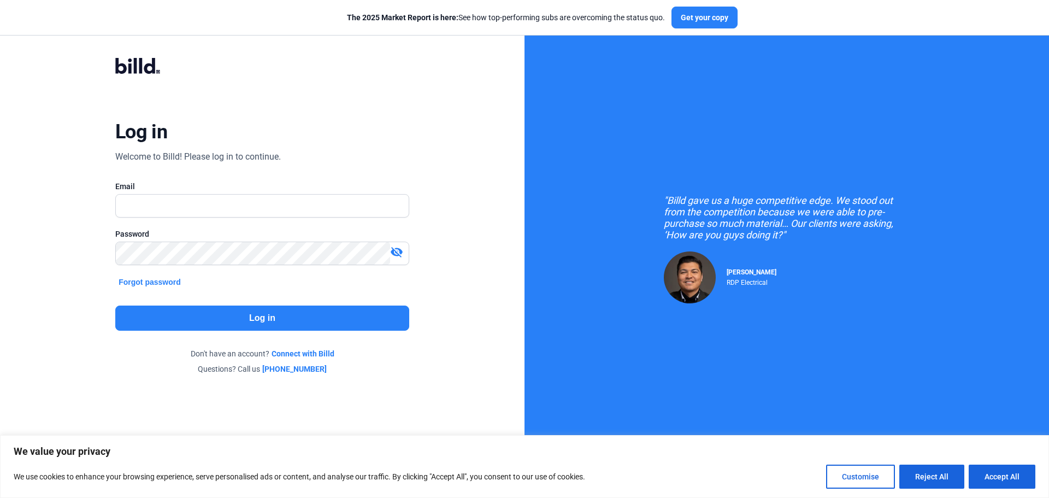 The width and height of the screenshot is (1049, 498). Describe the element at coordinates (262, 234) in the screenshot. I see `div: Password` at that location.